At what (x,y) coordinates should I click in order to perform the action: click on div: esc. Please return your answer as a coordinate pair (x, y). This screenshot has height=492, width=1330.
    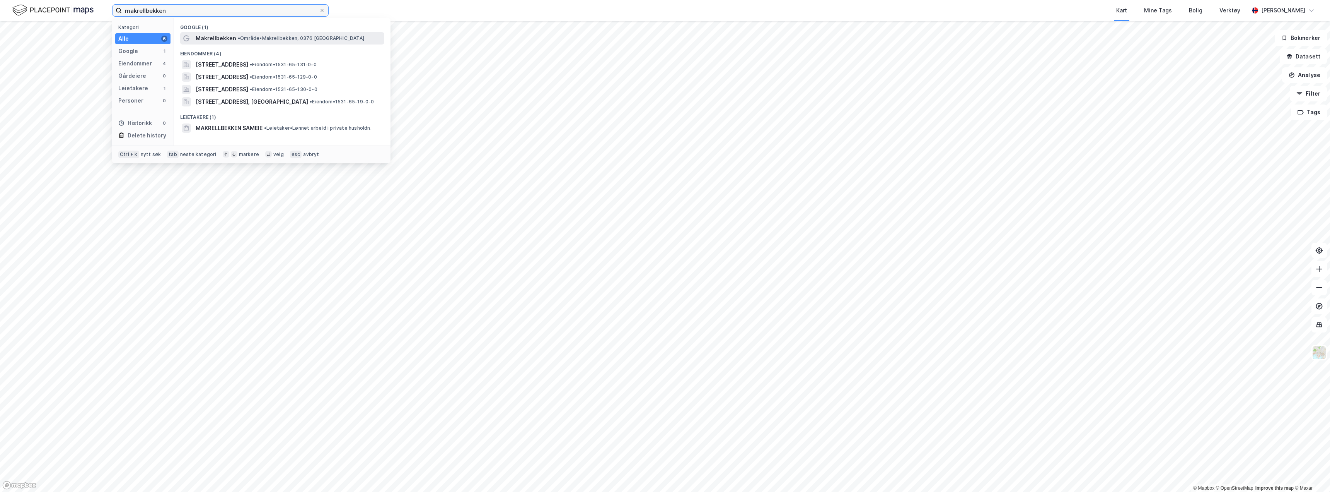
    Looking at the image, I should click on (296, 154).